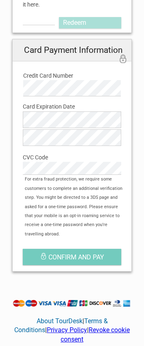  I want to click on a: Privacy Policy, so click(67, 330).